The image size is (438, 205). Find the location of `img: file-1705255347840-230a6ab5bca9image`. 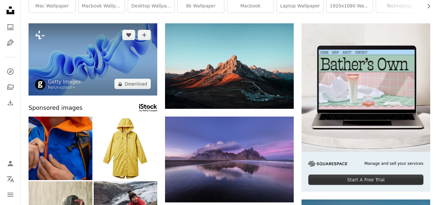

img: file-1705255347840-230a6ab5bca9image is located at coordinates (328, 164).